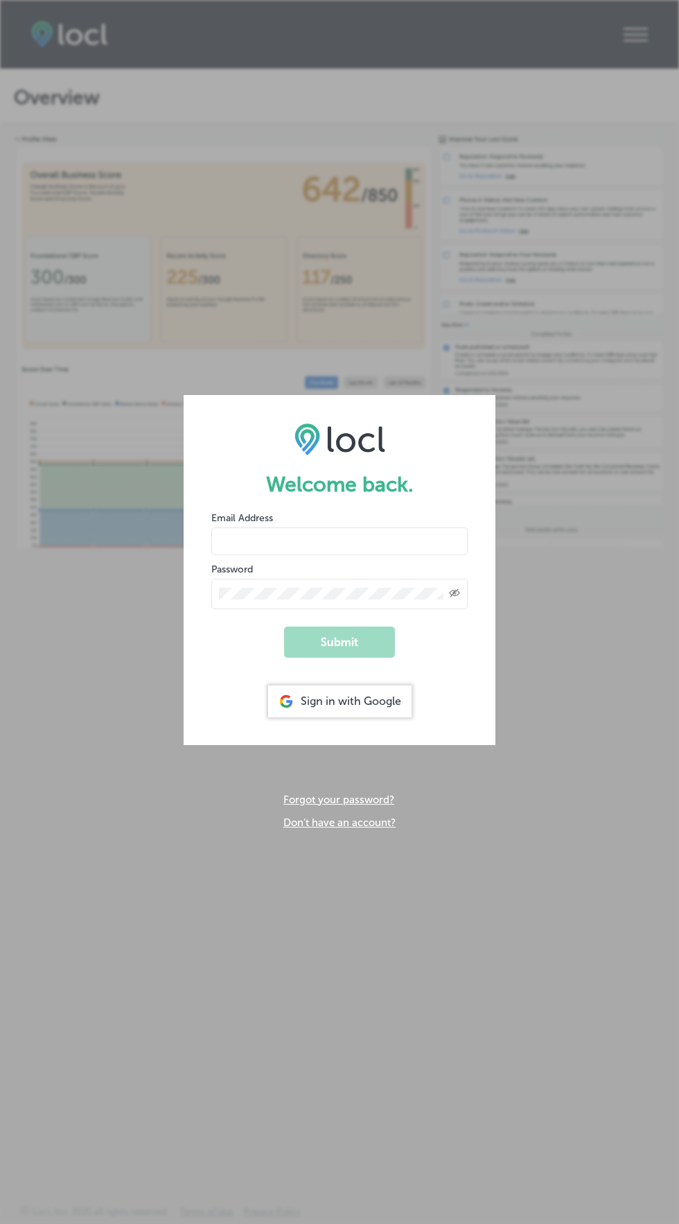 Image resolution: width=679 pixels, height=1224 pixels. Describe the element at coordinates (339, 642) in the screenshot. I see `button: Submit` at that location.